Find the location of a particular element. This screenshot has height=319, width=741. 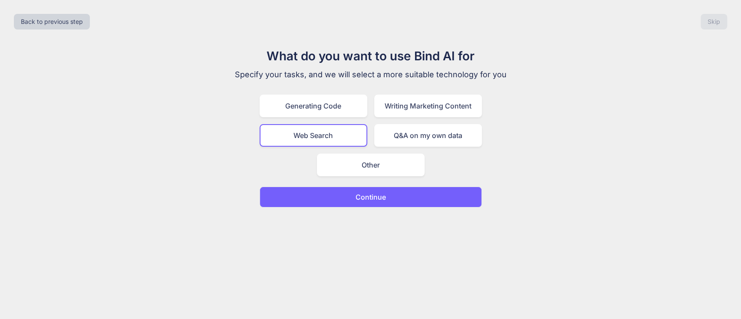

p: Specify your tasks, and we will select a more suitable technology for you is located at coordinates (371, 75).